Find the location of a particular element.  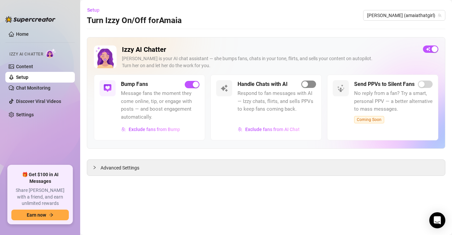

span: Exclude fans from Bump is located at coordinates (154, 129).